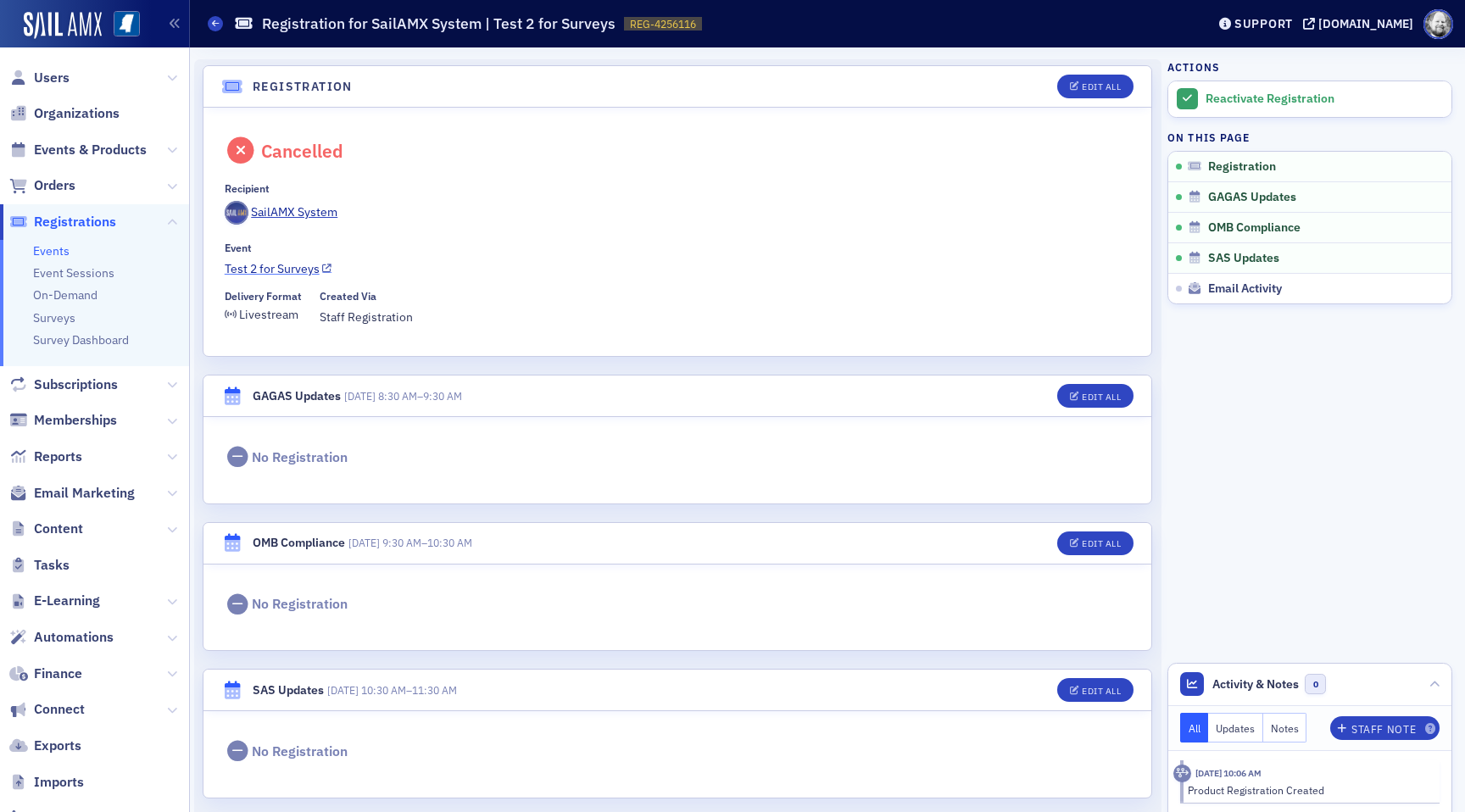  Describe the element at coordinates (1315, 684) in the screenshot. I see `span: 0` at that location.